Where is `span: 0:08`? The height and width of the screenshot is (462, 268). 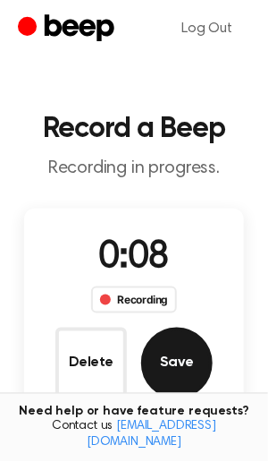 span: 0:08 is located at coordinates (134, 258).